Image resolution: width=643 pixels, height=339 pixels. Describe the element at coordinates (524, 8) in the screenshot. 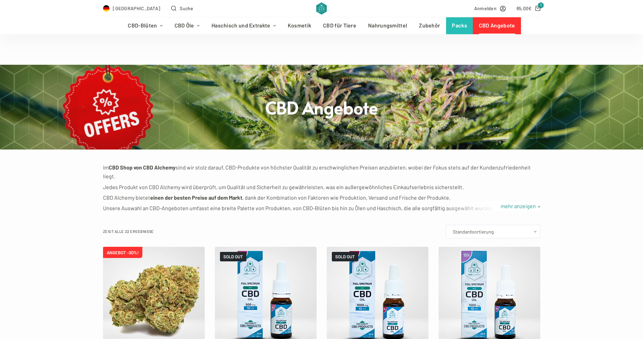

I see `bdi: 65,00` at that location.